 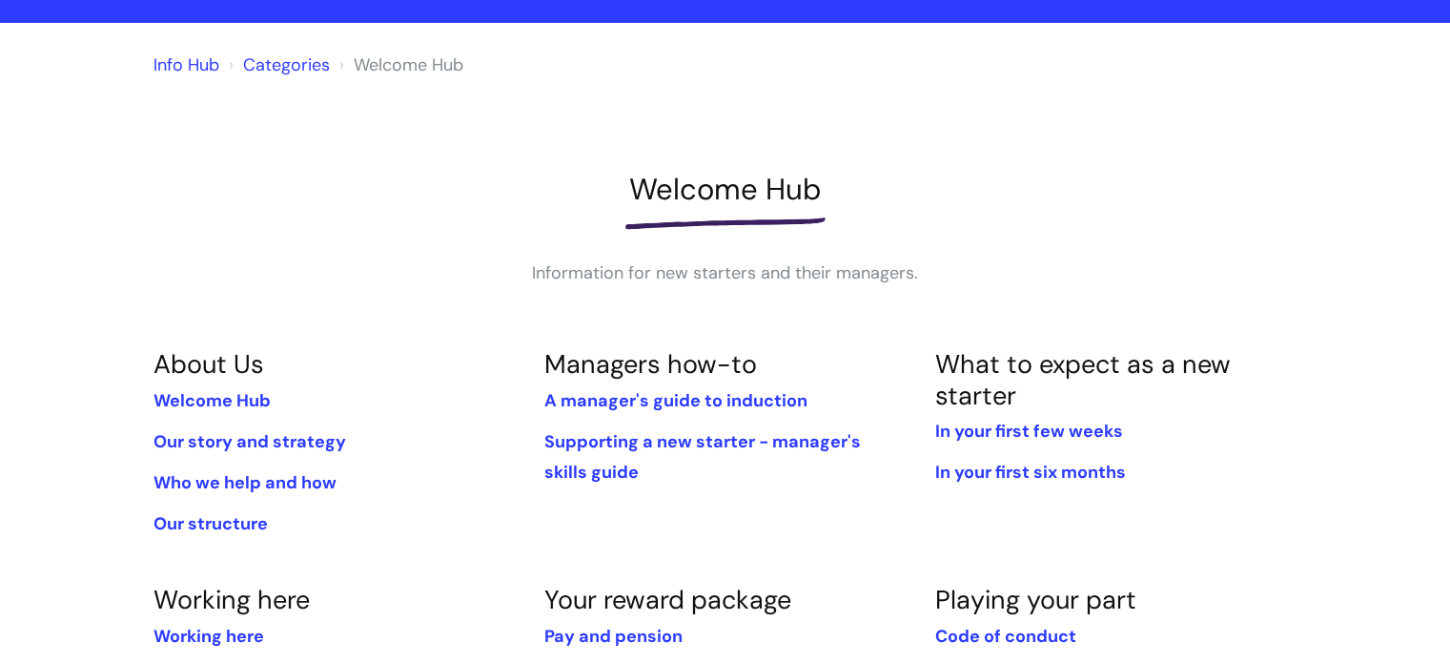 What do you see at coordinates (398, 65) in the screenshot?
I see `li: Welcome Hub` at bounding box center [398, 65].